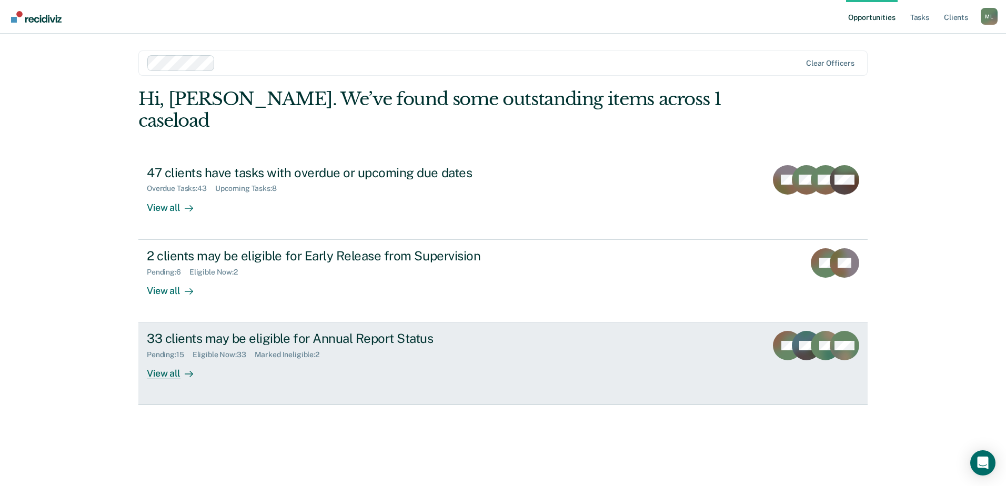  Describe the element at coordinates (169, 355) in the screenshot. I see `div: Pending : 15` at that location.